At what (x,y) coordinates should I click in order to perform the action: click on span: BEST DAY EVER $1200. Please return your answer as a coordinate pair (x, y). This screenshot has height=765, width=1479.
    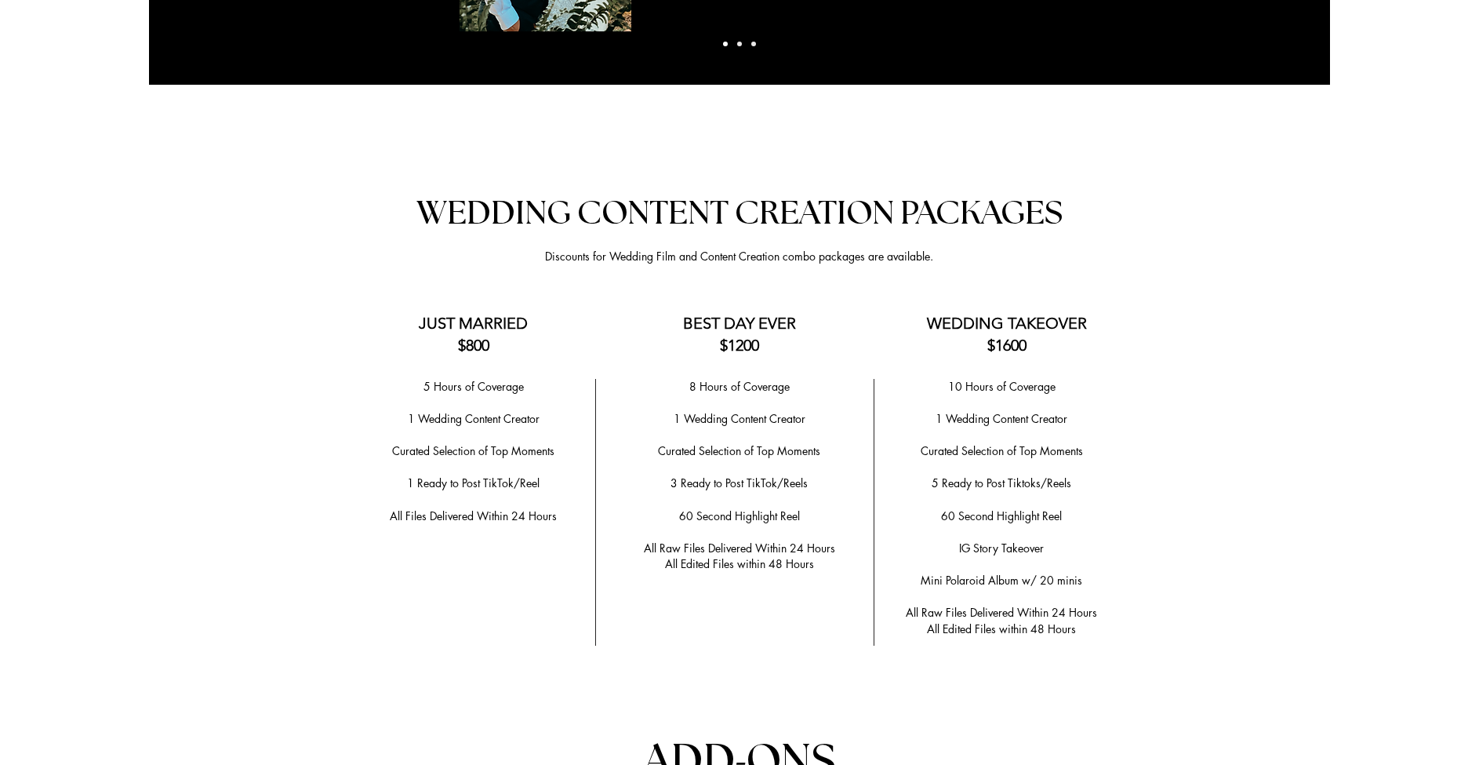
    Looking at the image, I should click on (740, 334).